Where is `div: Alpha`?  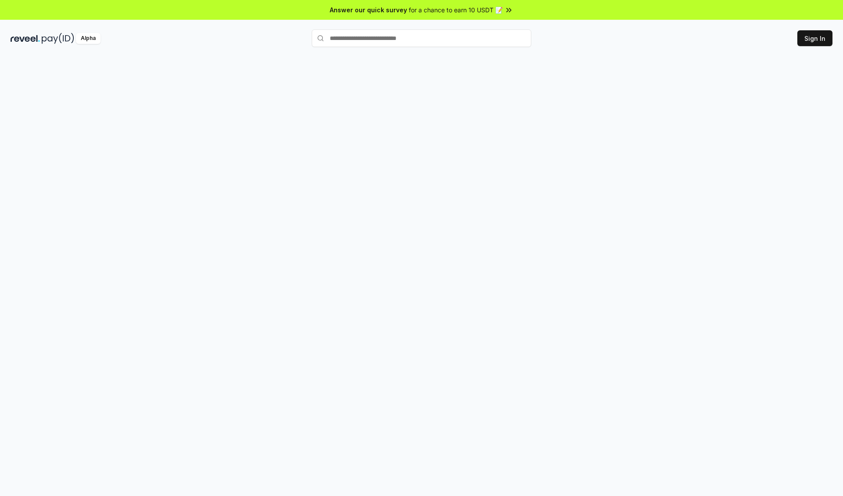
div: Alpha is located at coordinates (88, 38).